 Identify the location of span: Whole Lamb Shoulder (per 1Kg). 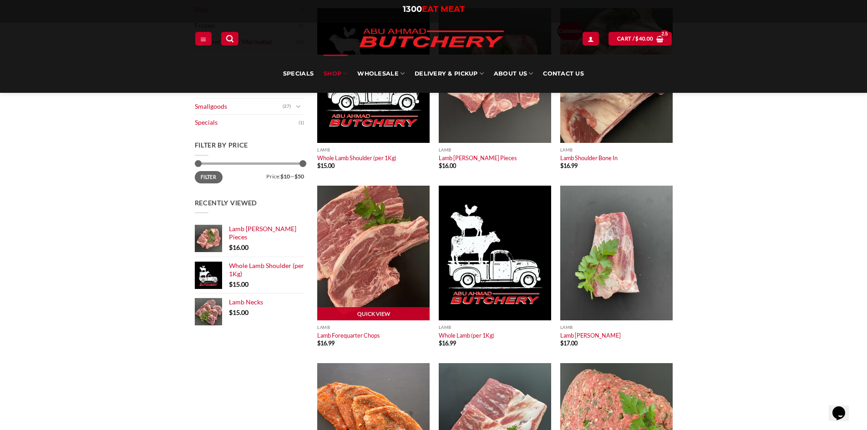
(266, 269).